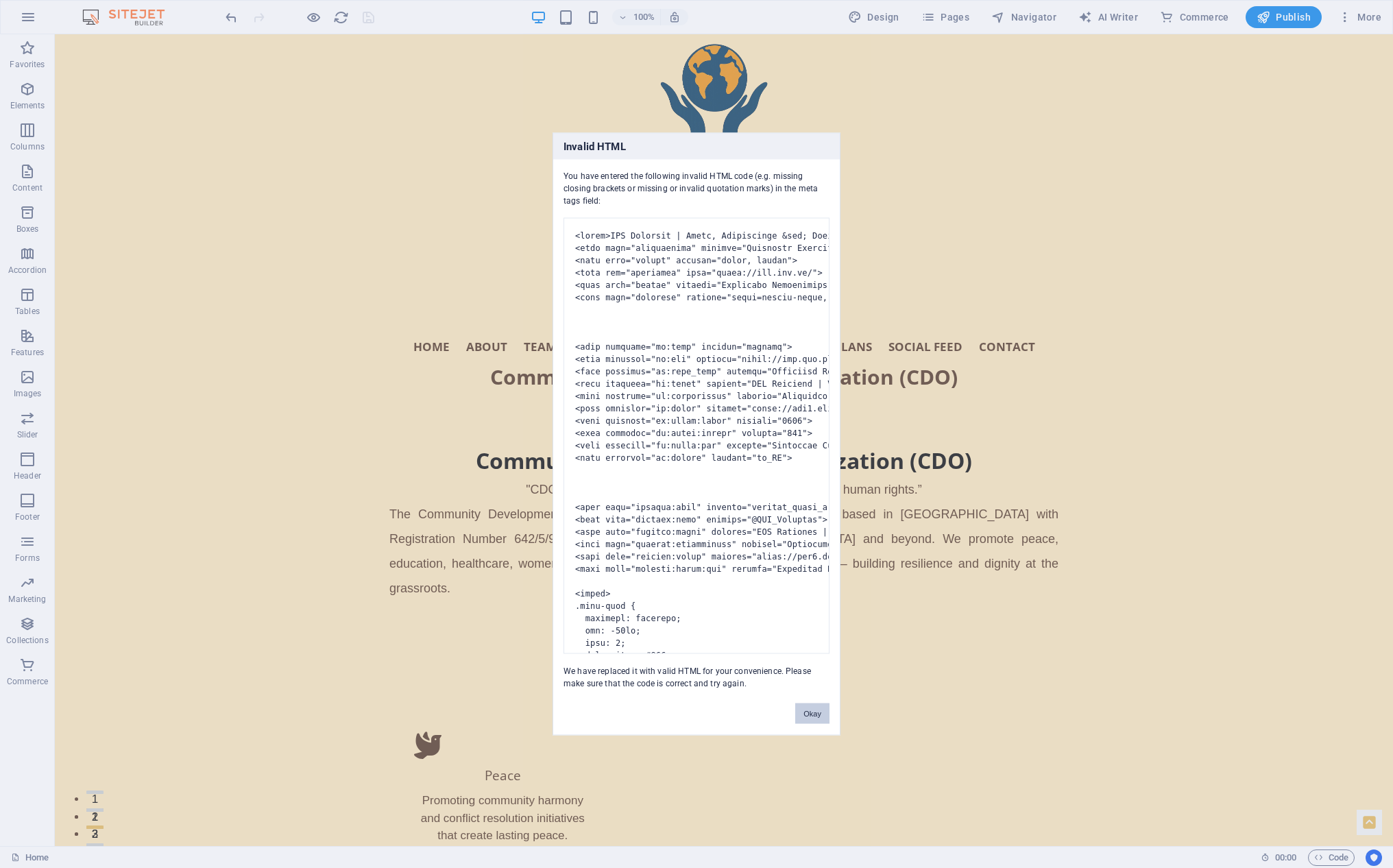 This screenshot has height=868, width=1393. I want to click on button: 3, so click(40, 810).